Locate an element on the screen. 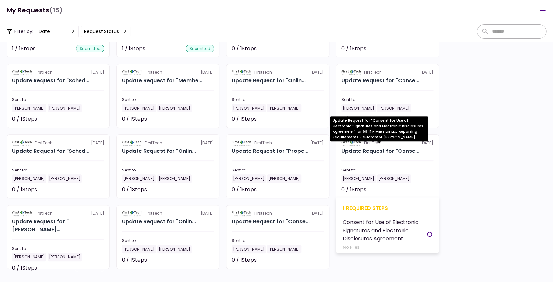  div: Update Request for "Property Operating Statements - Year to Date" for 6941 RIVERSIDE LLC Reportin... is located at coordinates (270, 151).